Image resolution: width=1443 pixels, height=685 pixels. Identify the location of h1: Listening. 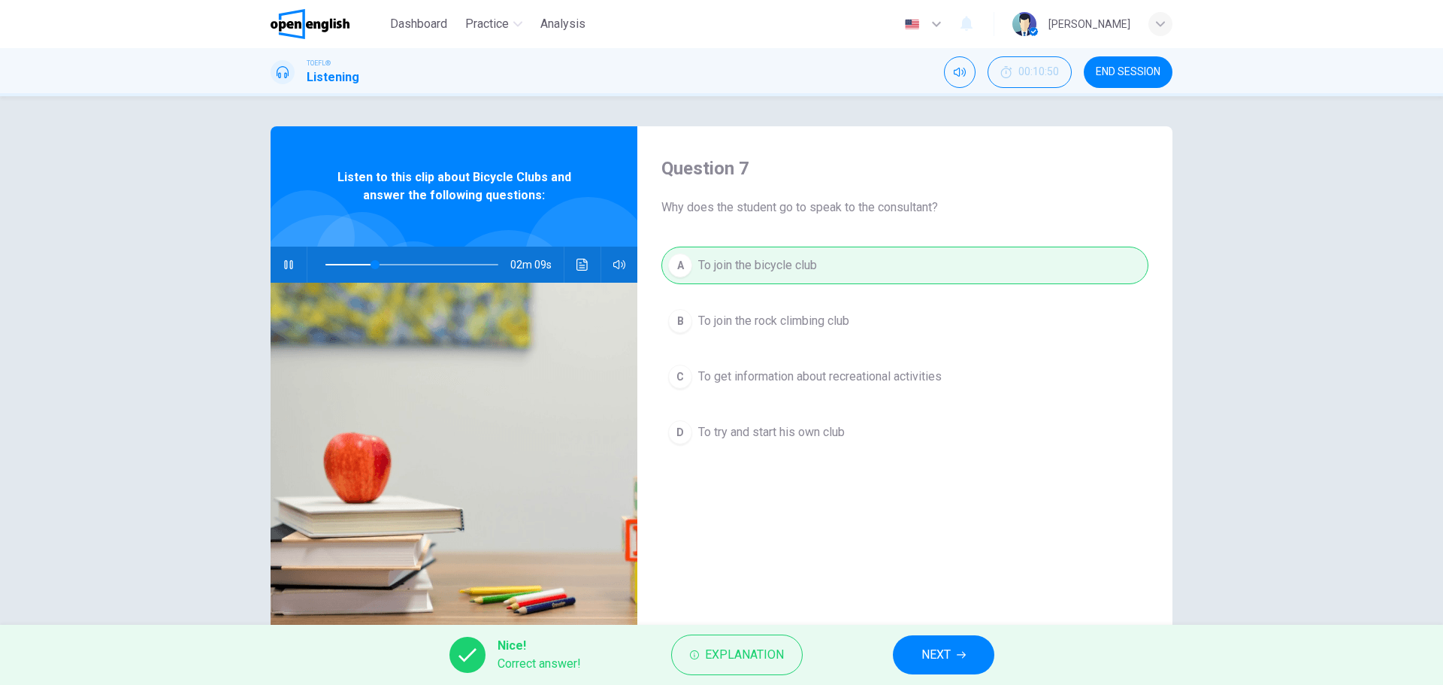
(333, 77).